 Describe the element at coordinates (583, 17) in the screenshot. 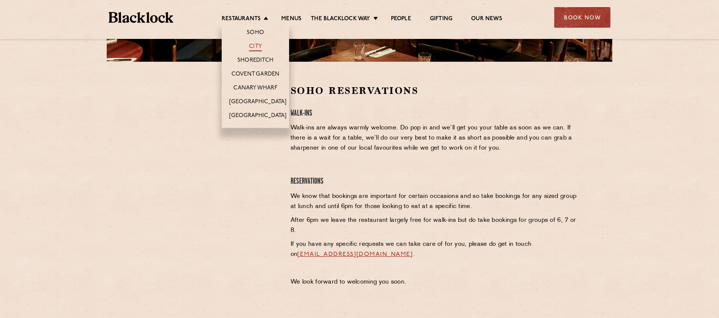

I see `div: Book Now` at that location.